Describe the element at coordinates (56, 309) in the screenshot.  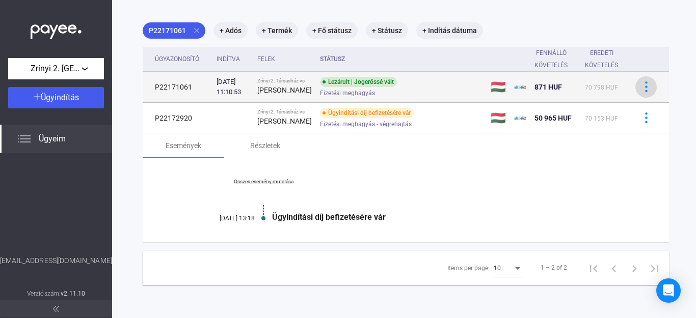
I see `img: arrow-double-left-grey.svg` at that location.